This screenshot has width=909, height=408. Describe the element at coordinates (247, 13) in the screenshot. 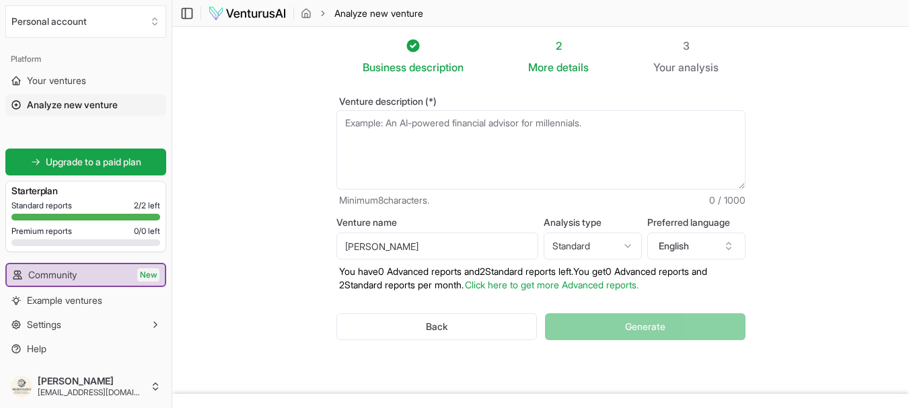

I see `img: logo` at that location.